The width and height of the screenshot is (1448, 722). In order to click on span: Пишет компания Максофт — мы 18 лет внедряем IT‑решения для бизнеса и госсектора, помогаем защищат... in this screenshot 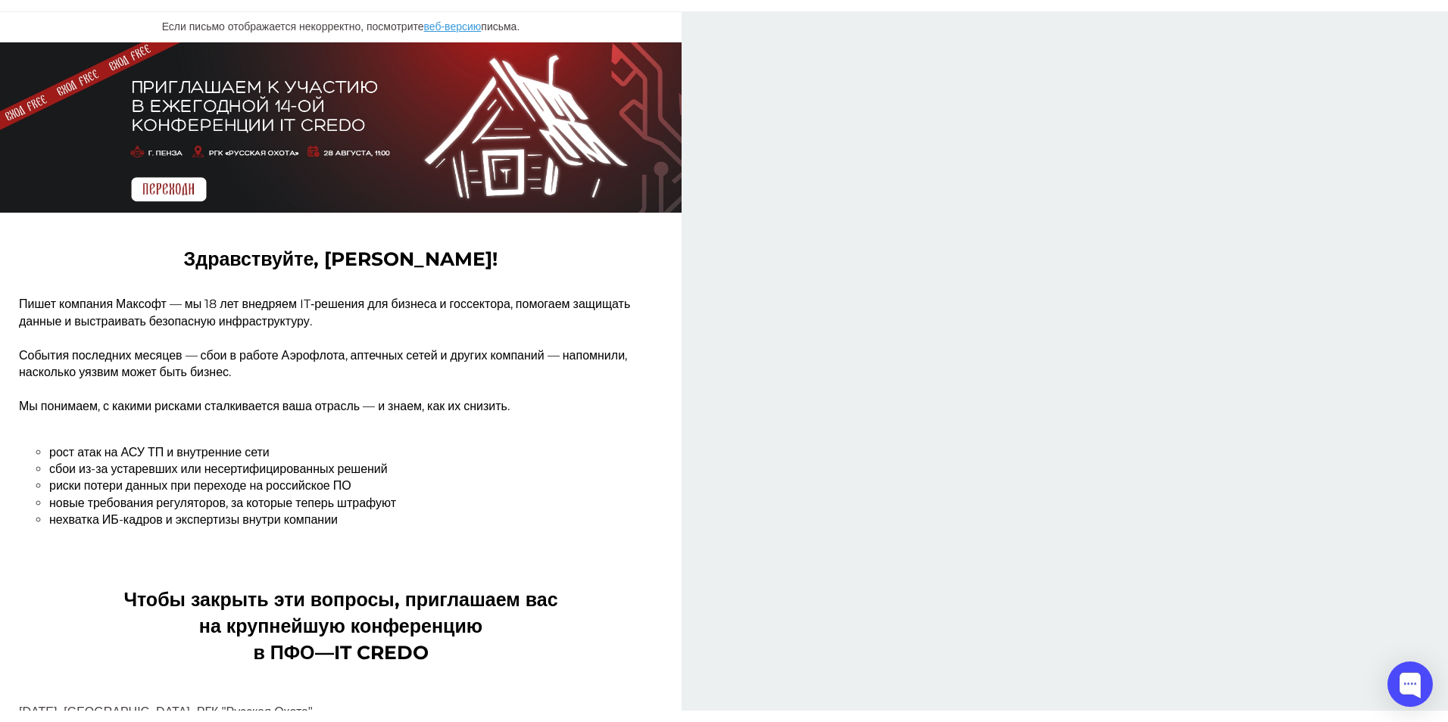, I will do `click(324, 301)`.